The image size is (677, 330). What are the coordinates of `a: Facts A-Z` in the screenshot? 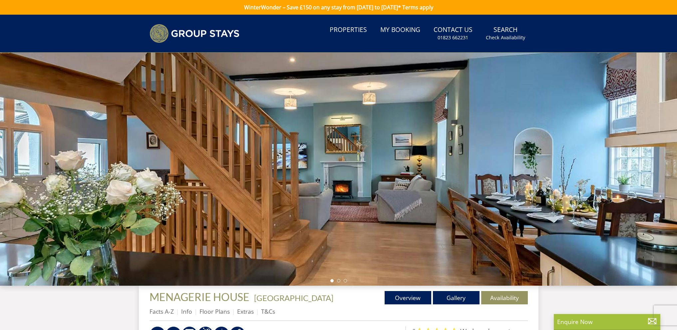 It's located at (162, 311).